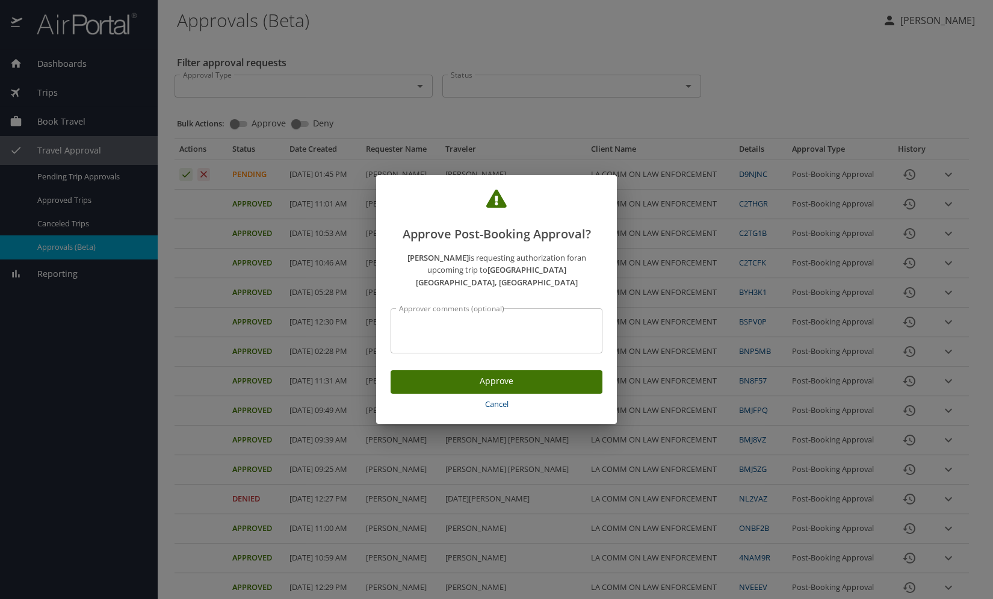  I want to click on p: is requesting authorization for an upcoming trip to, so click(497, 270).